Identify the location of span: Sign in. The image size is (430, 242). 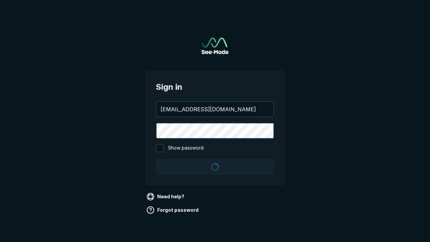
(215, 87).